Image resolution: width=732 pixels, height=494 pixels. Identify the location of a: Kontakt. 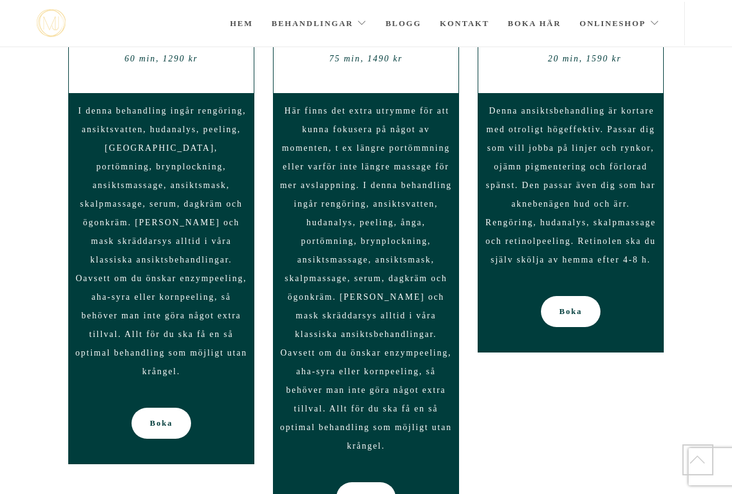
(464, 24).